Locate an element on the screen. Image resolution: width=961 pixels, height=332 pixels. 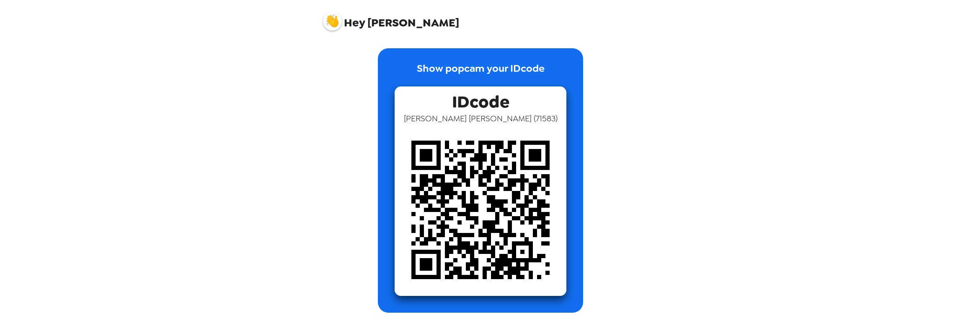
img: profile pic is located at coordinates (332, 21).